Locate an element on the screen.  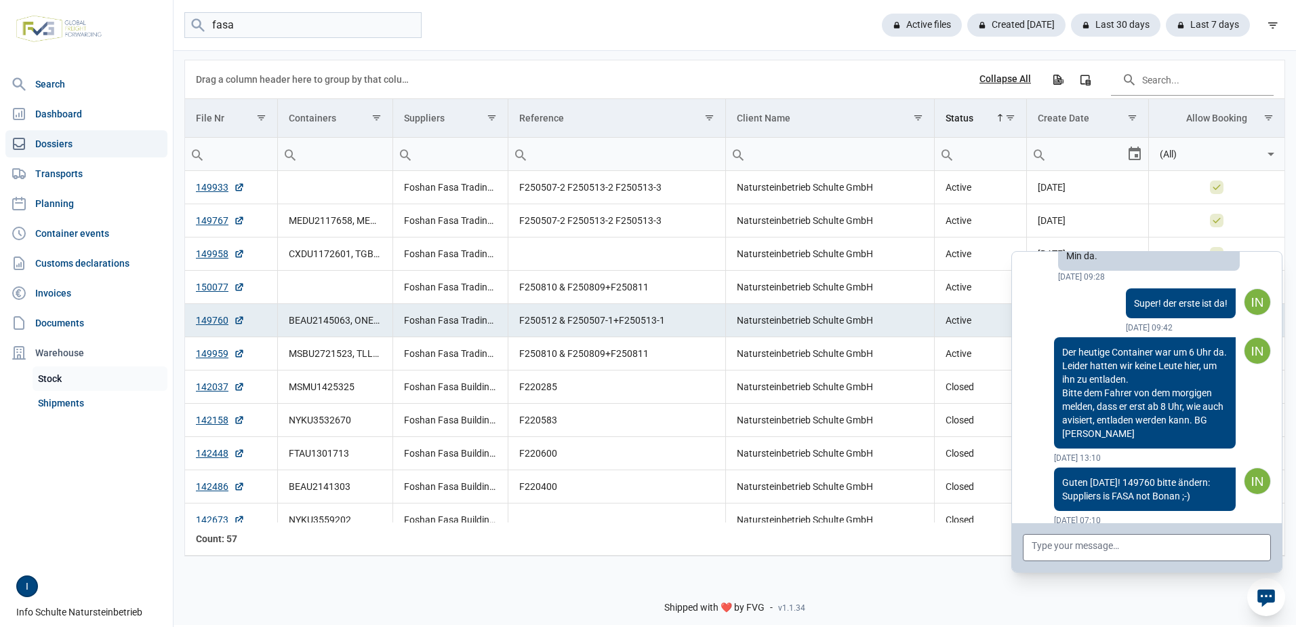
a: Planning is located at coordinates (86, 203).